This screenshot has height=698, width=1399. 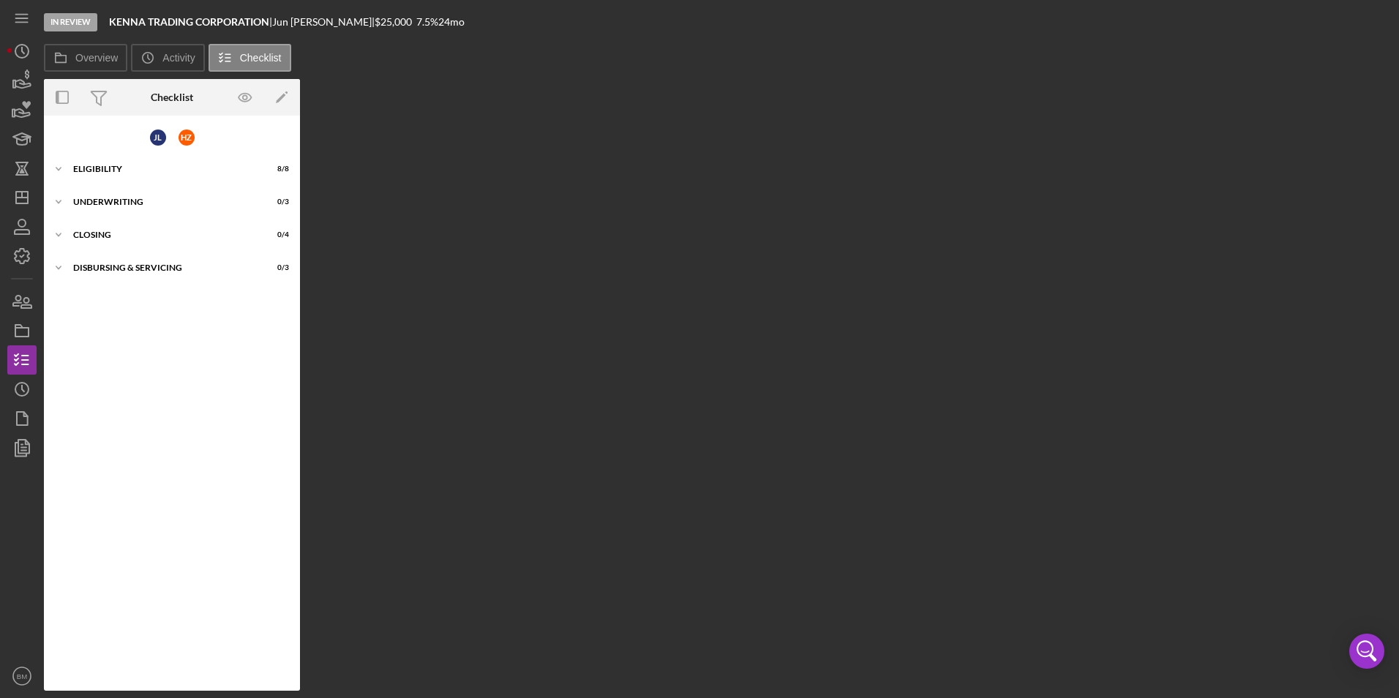 What do you see at coordinates (162, 202) in the screenshot?
I see `div: Underwriting` at bounding box center [162, 202].